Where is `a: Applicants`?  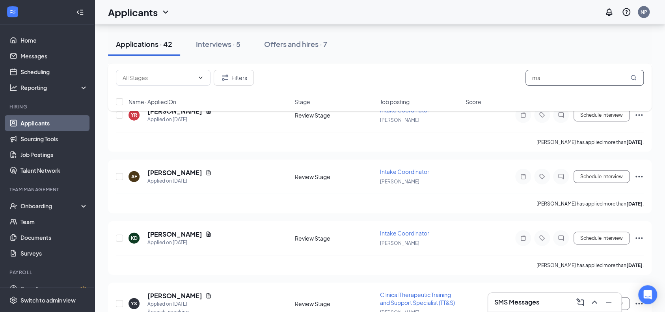 a: Applicants is located at coordinates (54, 123).